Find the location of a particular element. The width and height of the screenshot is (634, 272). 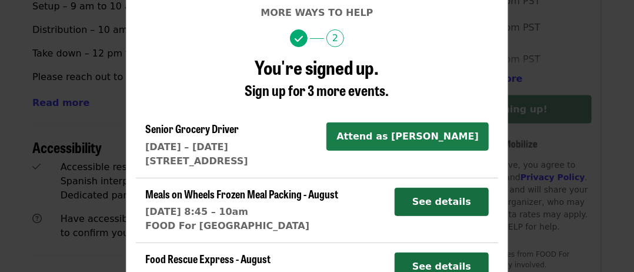

span: Senior Grocery Driver is located at coordinates (192, 128).